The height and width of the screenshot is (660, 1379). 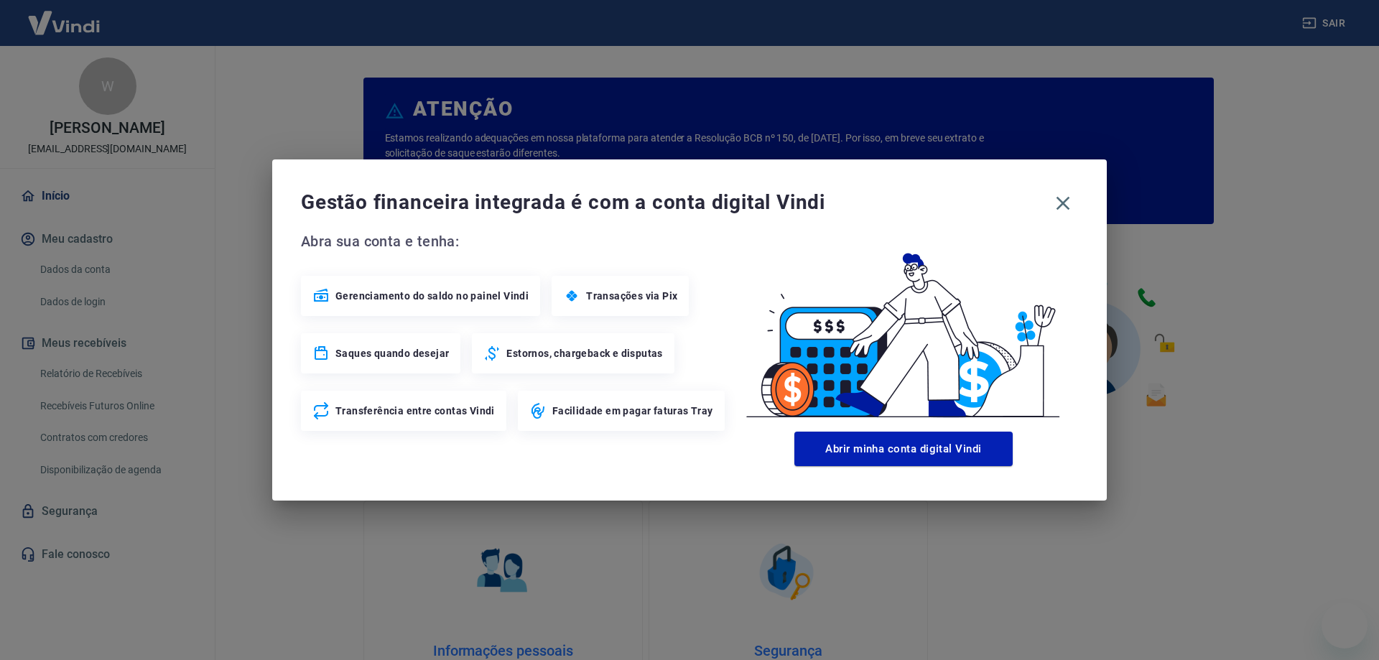 What do you see at coordinates (674, 203) in the screenshot?
I see `span: Gestão financeira integrada é com a conta digital Vindi` at bounding box center [674, 203].